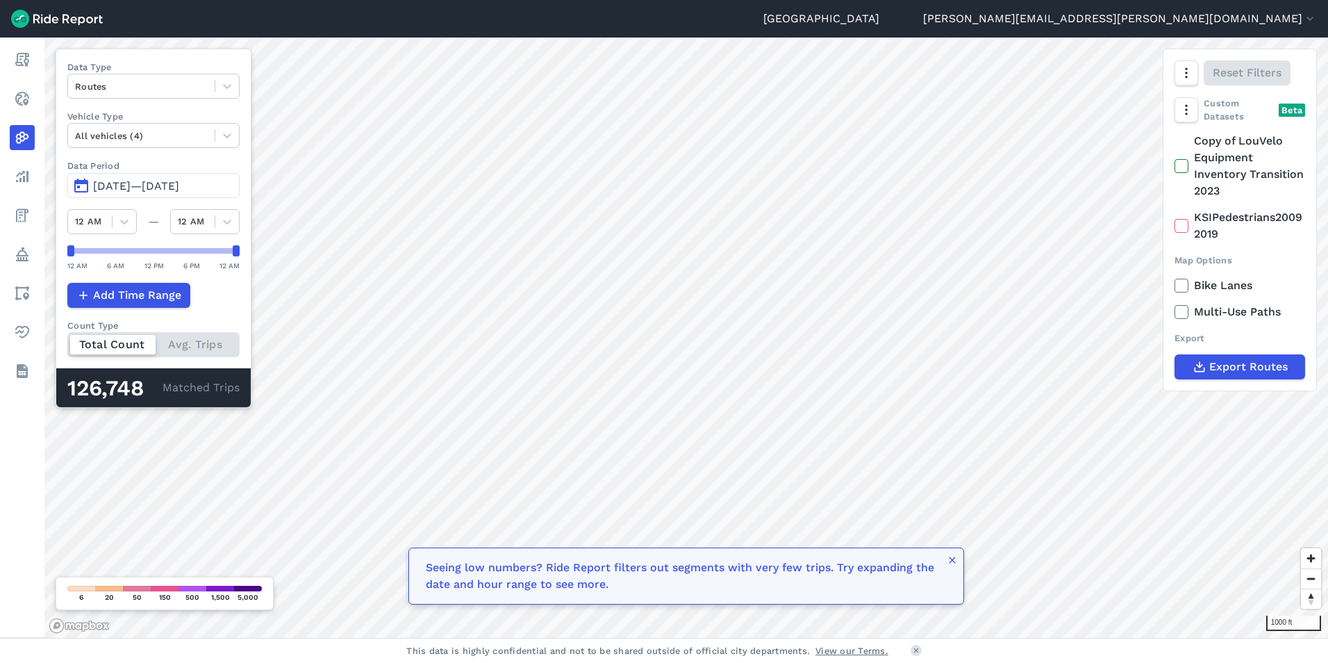 Image resolution: width=1328 pixels, height=663 pixels. I want to click on div: 6 PM, so click(192, 265).